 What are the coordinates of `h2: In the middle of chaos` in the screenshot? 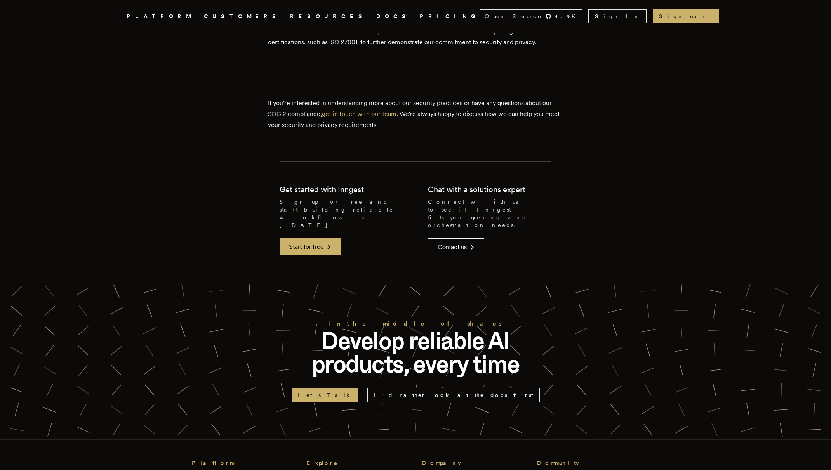 It's located at (415, 324).